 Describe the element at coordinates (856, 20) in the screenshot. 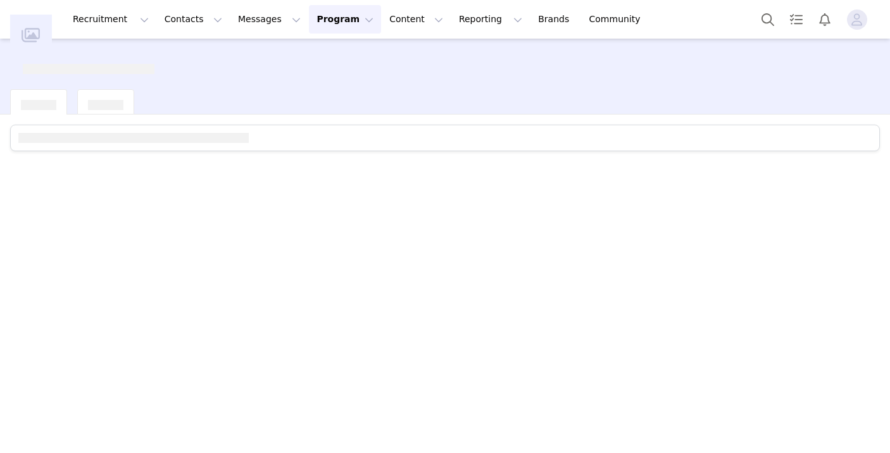

I see `div: avatar` at that location.